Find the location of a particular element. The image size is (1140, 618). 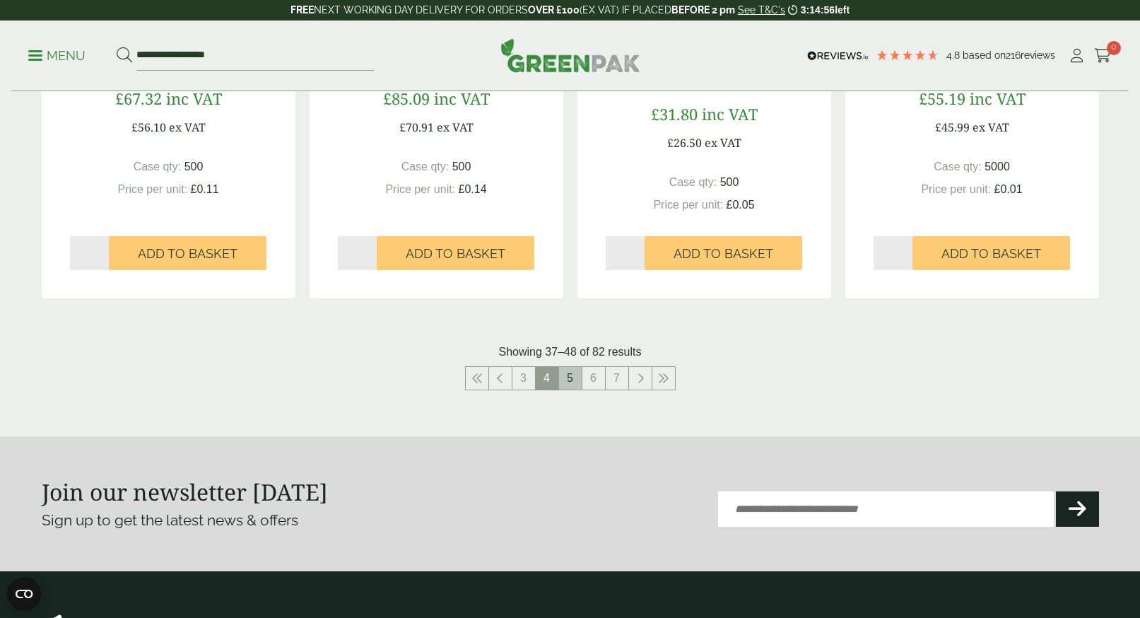

a: 5 is located at coordinates (570, 378).